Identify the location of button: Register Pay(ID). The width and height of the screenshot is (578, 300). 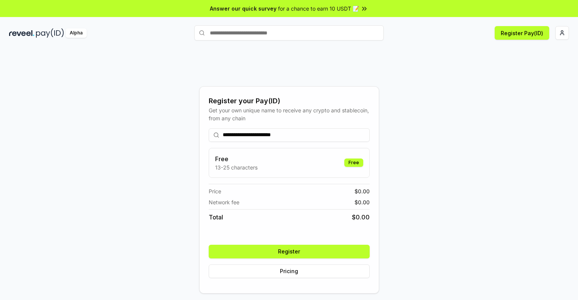
(522, 33).